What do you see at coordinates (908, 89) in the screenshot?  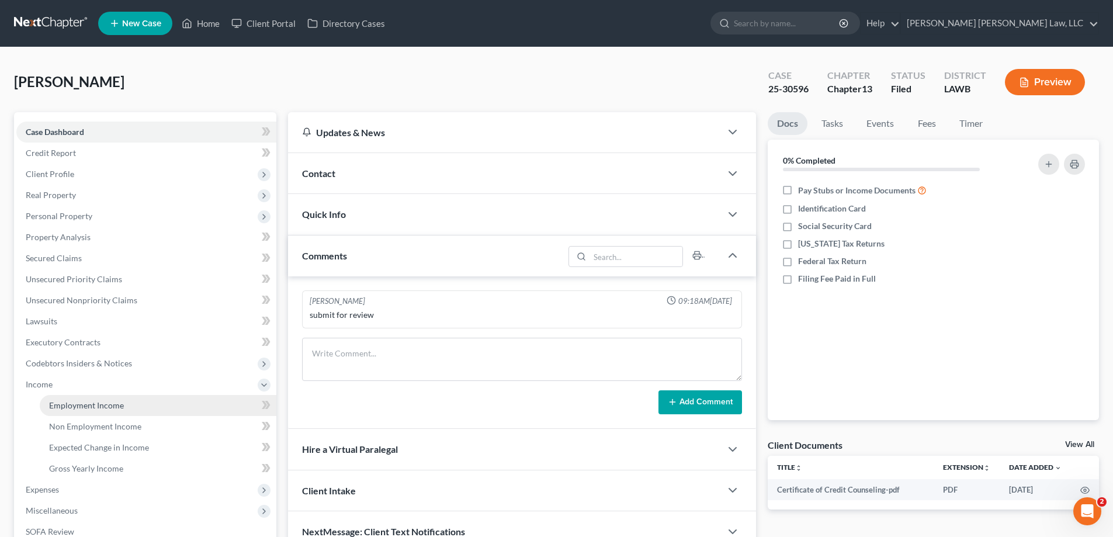 I see `div: Filed` at bounding box center [908, 89].